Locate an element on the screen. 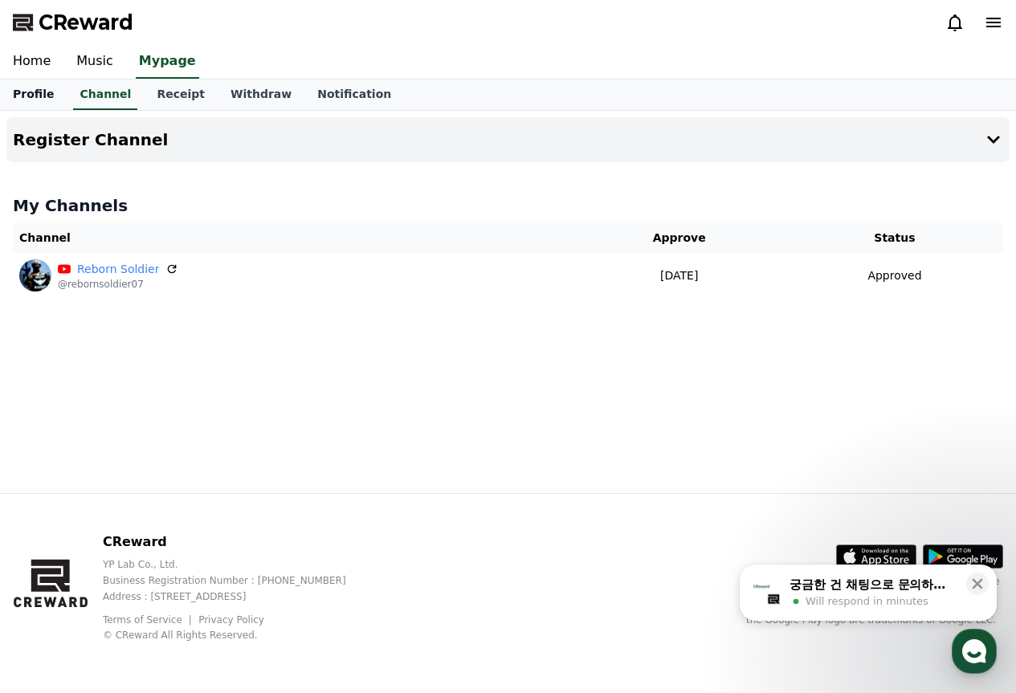  a: Channel is located at coordinates (105, 95).